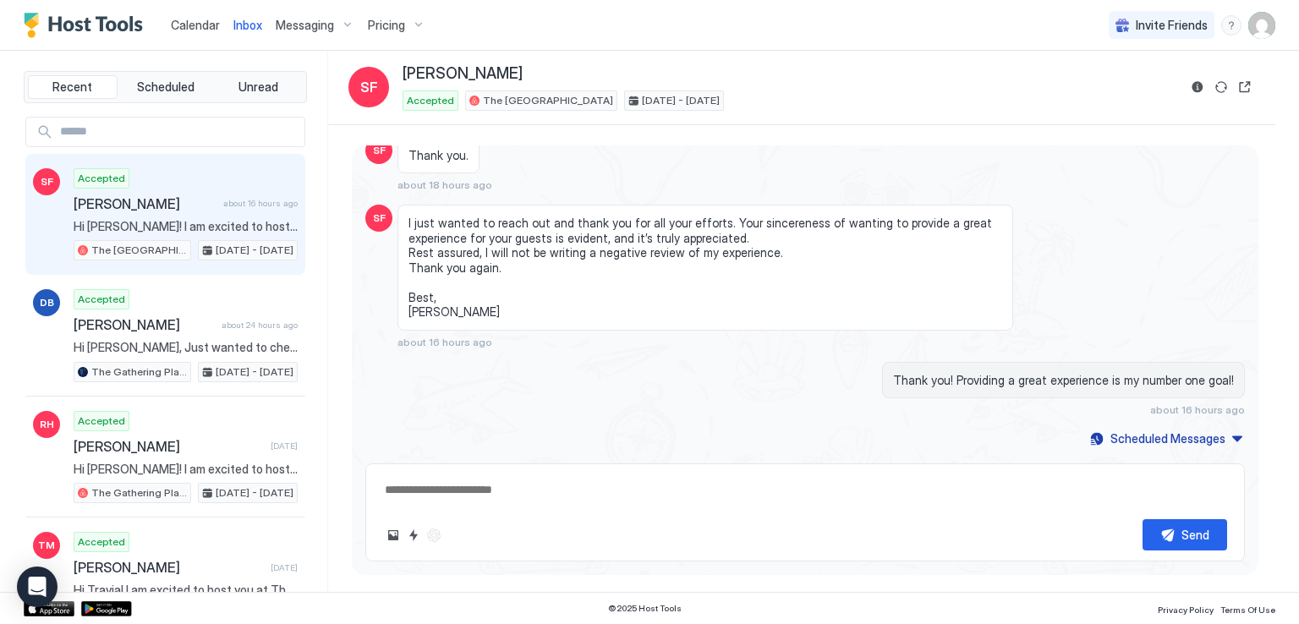 Image resolution: width=1299 pixels, height=624 pixels. What do you see at coordinates (73, 87) in the screenshot?
I see `button: Recent` at bounding box center [73, 87].